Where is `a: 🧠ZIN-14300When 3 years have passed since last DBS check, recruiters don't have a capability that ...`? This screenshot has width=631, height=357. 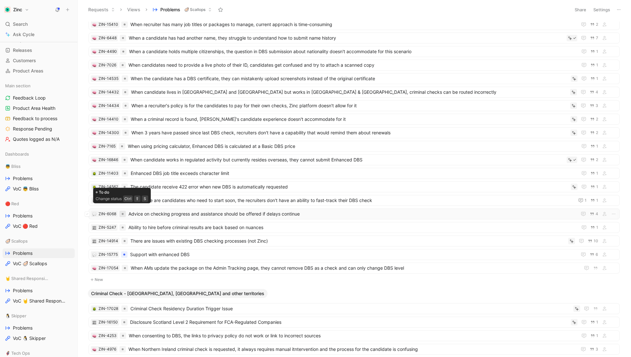
a: 🧠ZIN-14300When 3 years have passed since last DBS check, recruiters don't have a capability that ... is located at coordinates (354, 133).